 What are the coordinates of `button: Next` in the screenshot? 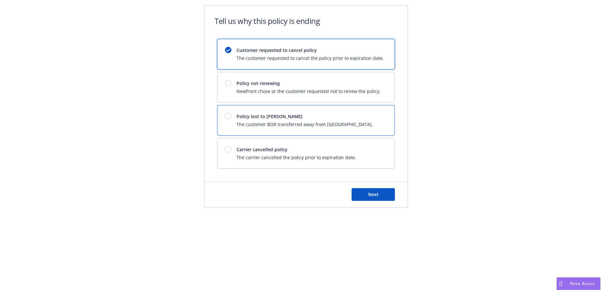 It's located at (373, 195).